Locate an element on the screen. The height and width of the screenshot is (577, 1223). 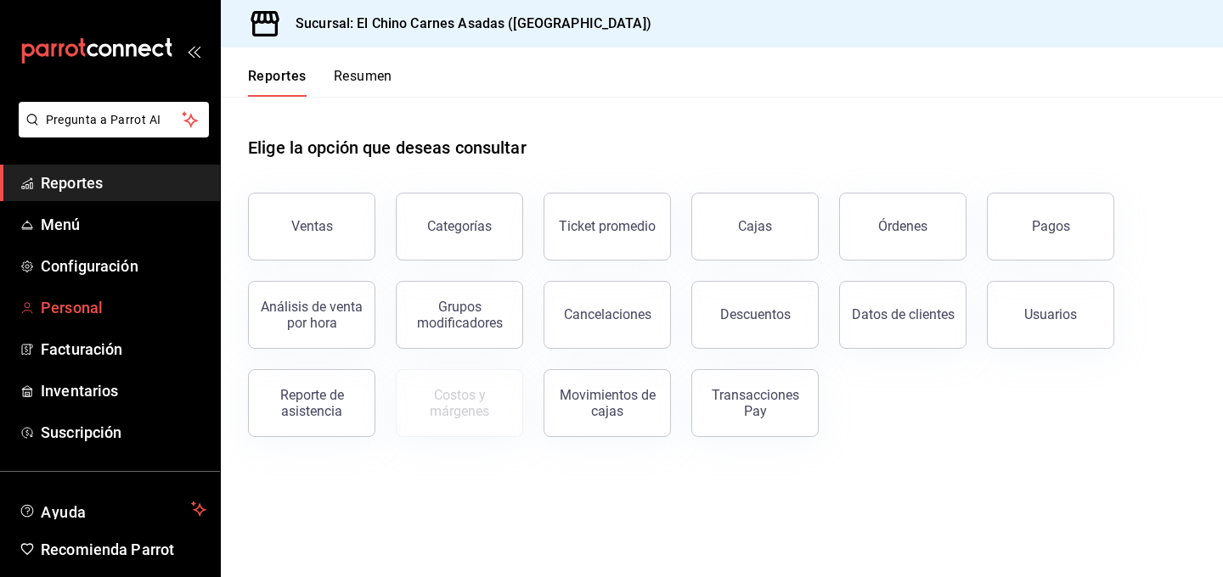
div: Categorías is located at coordinates (459, 226).